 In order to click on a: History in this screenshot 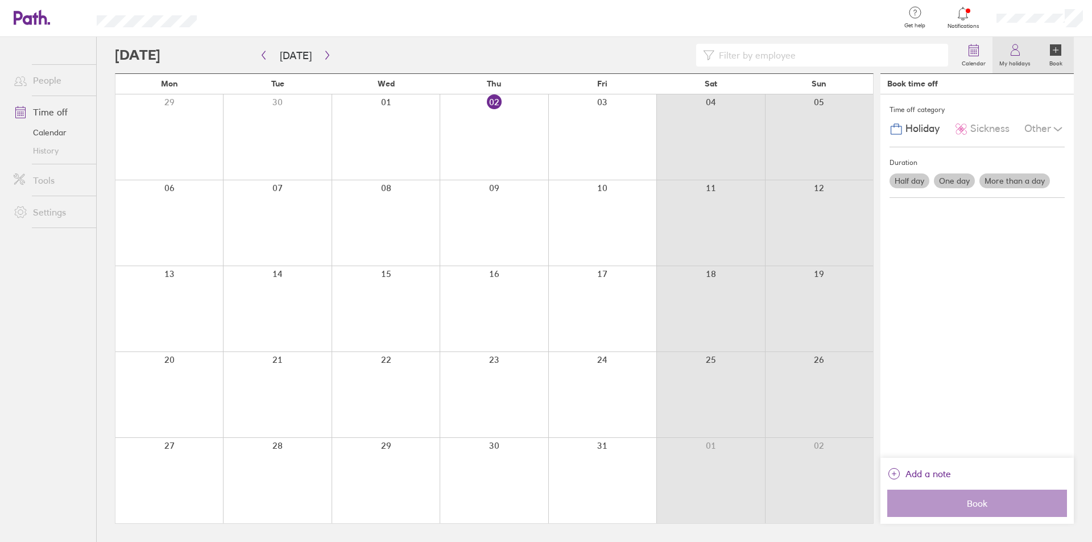, I will do `click(50, 151)`.